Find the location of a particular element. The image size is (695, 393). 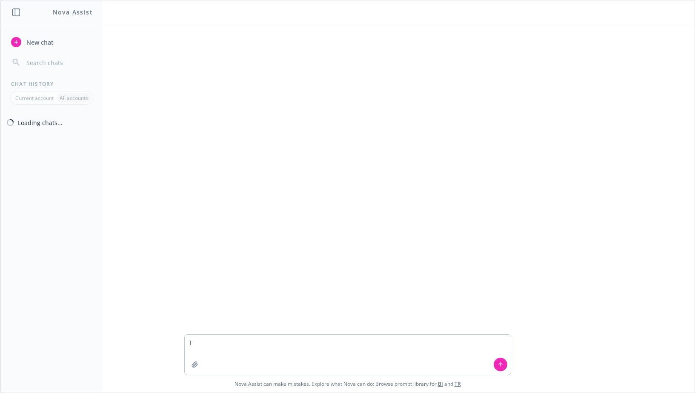

a: BI is located at coordinates (441, 384).